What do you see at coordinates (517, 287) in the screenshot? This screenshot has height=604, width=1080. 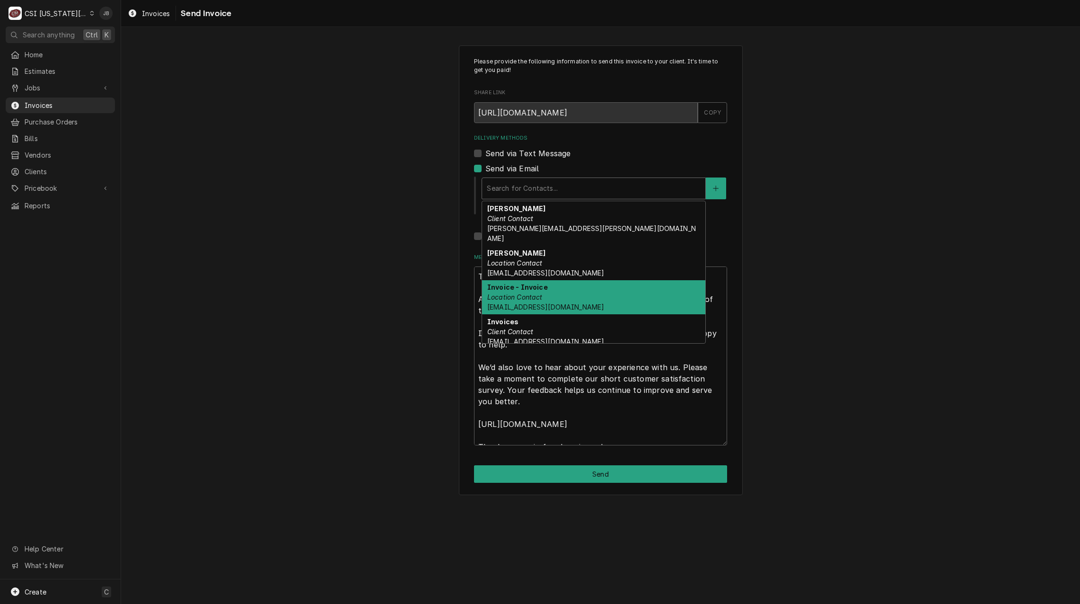 I see `strong: Invoice - Invoice` at bounding box center [517, 287].